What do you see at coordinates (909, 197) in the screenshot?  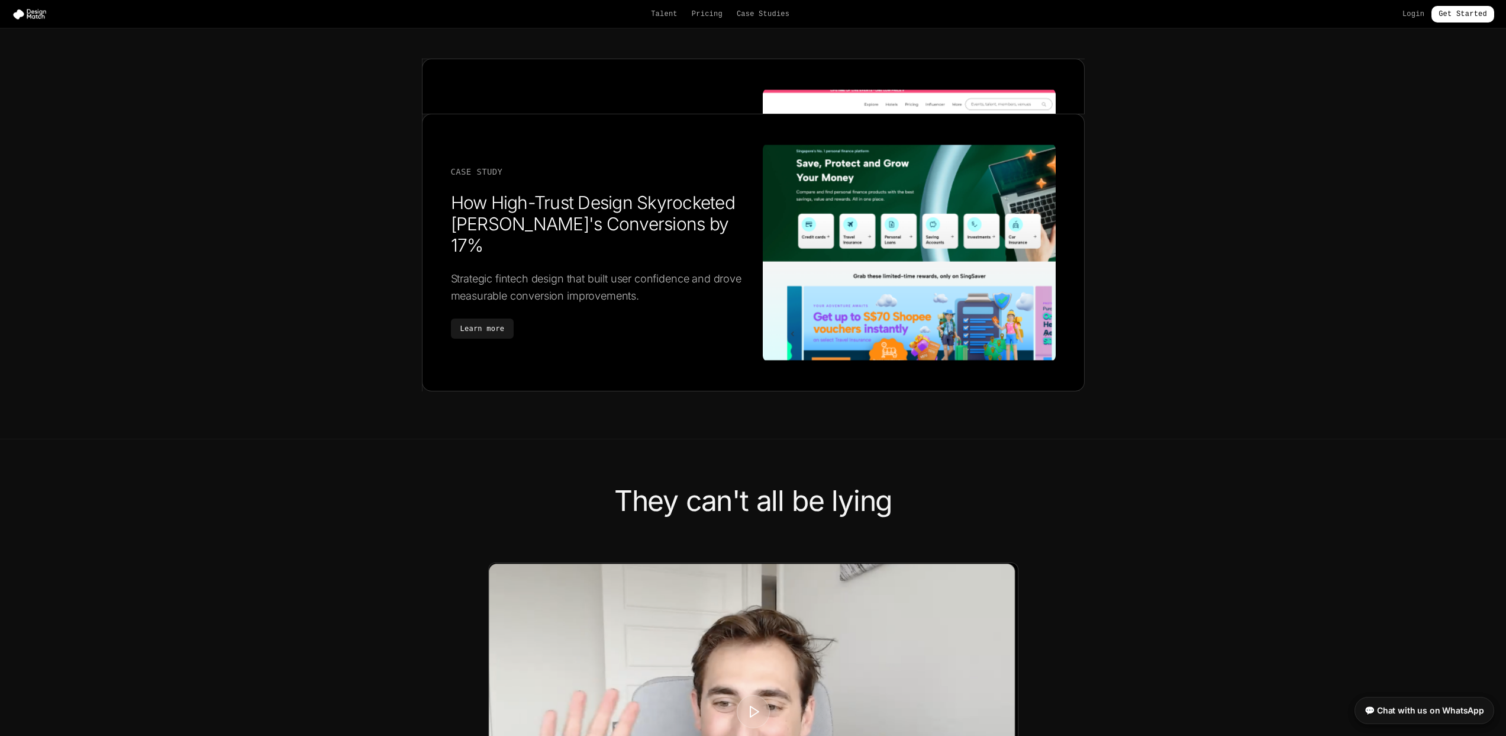 I see `img: The one-stop app for live events, from idea to MVP in less than 6 weeks` at bounding box center [909, 197].